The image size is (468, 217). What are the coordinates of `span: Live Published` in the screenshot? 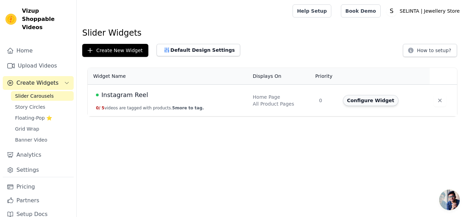 It's located at (97, 95).